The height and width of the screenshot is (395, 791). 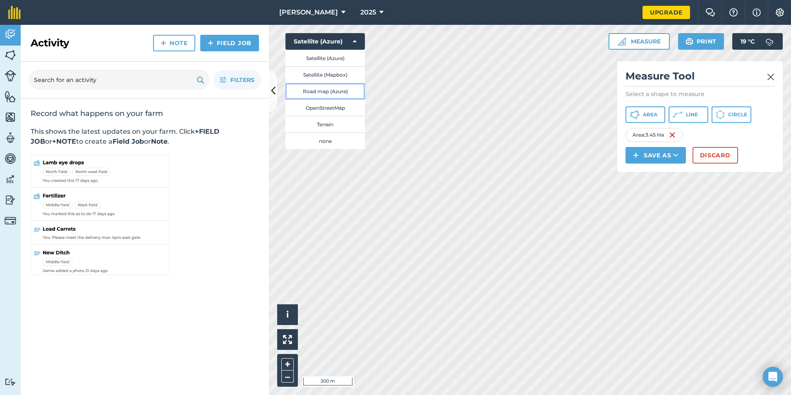 What do you see at coordinates (654, 135) in the screenshot?
I see `div: Area : 3.45 Ha` at bounding box center [654, 135].